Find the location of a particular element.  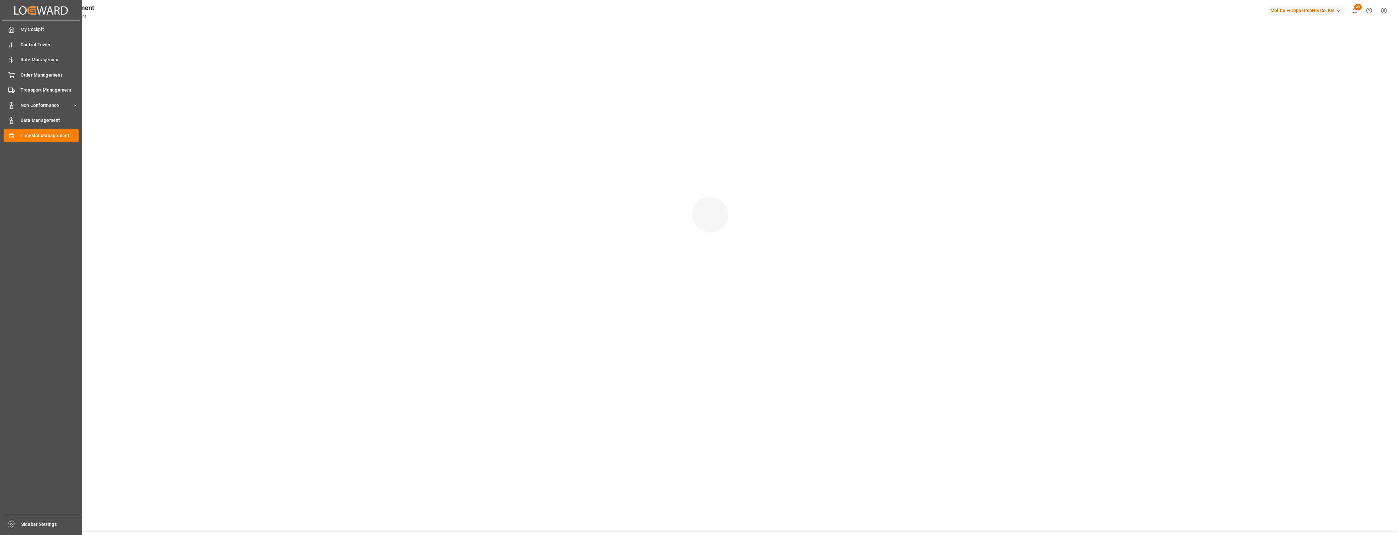

span: Timeslot Management is located at coordinates (50, 136).